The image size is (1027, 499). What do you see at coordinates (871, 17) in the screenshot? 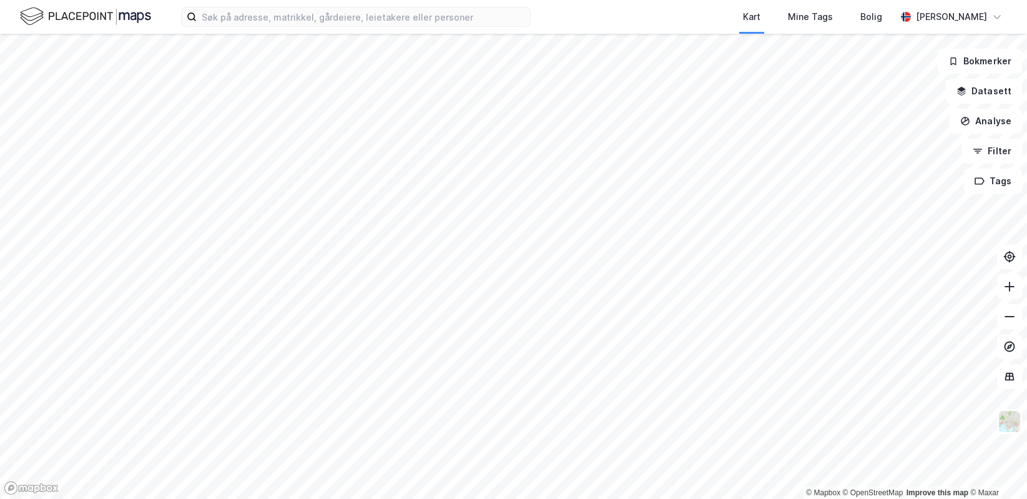
I see `div: Bolig` at bounding box center [871, 17].